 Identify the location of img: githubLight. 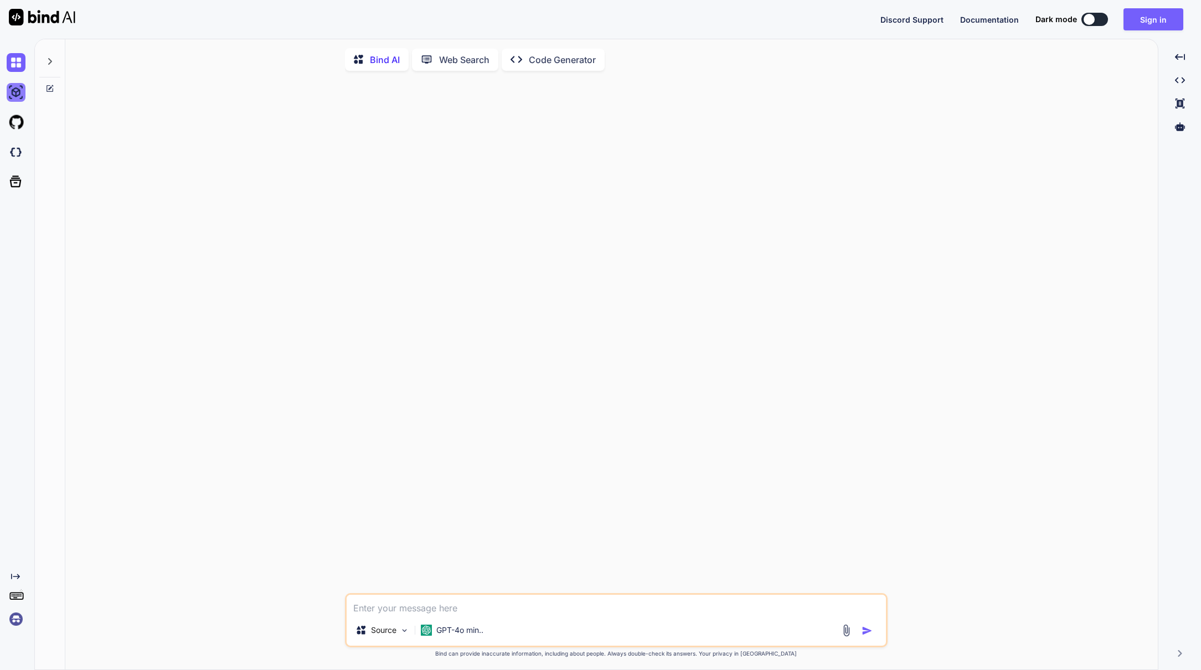
(16, 122).